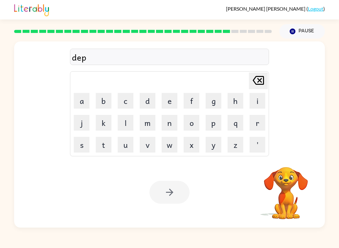  Describe the element at coordinates (191, 123) in the screenshot. I see `button: o` at that location.